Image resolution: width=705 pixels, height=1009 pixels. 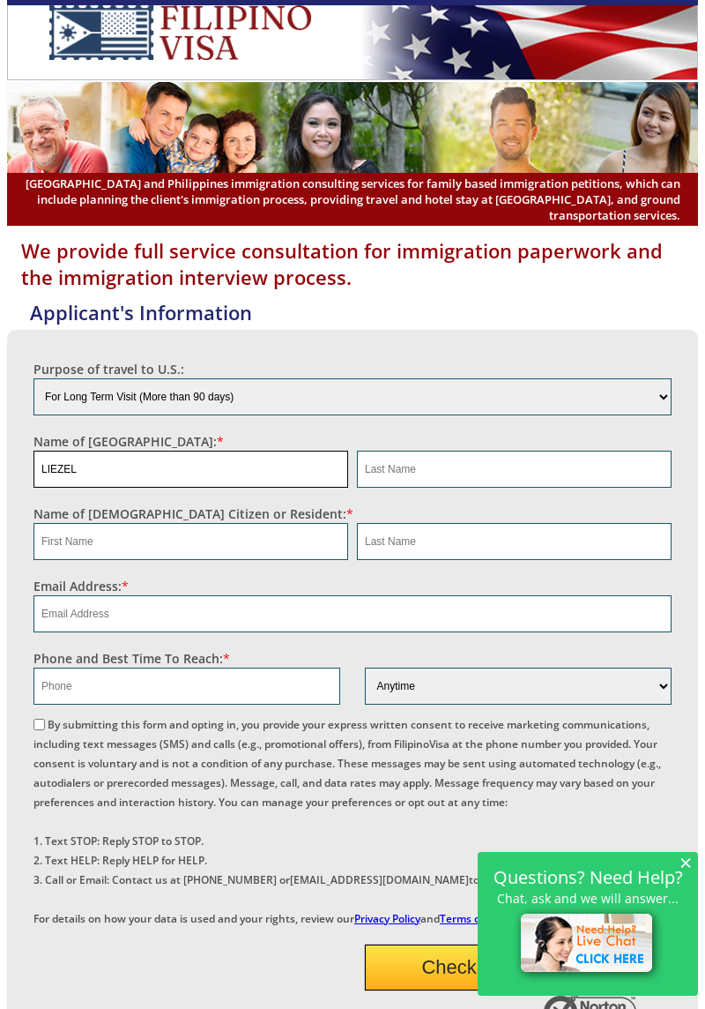 What do you see at coordinates (588, 898) in the screenshot?
I see `p: Chat, ask and we will answer...` at bounding box center [588, 898].